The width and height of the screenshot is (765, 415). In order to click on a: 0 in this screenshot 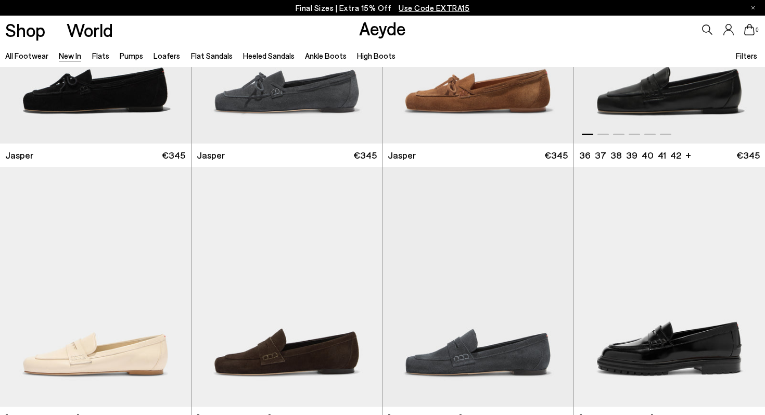, I will do `click(750, 30)`.